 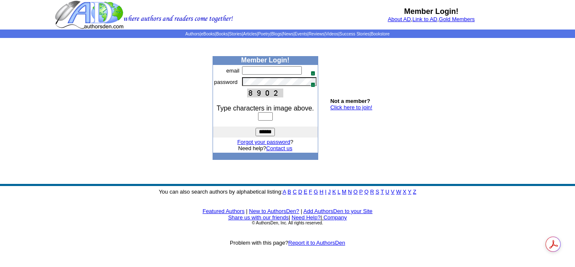 I want to click on a: Success Stories, so click(x=355, y=34).